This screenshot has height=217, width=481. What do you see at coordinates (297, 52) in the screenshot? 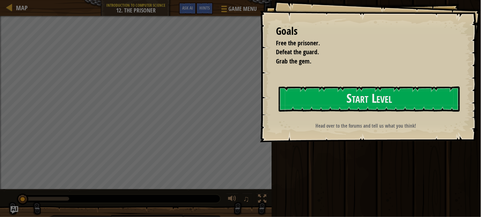
I see `span: Defeat the guard.` at bounding box center [297, 52].